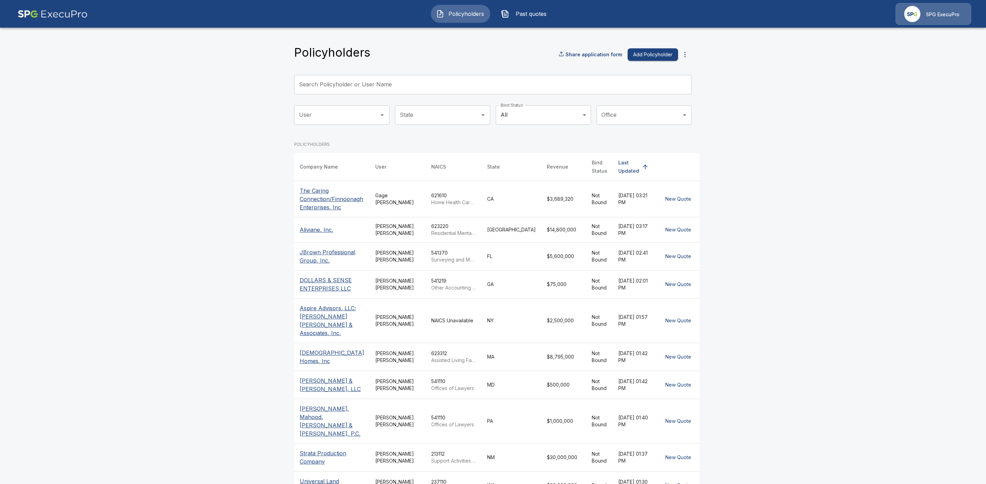 The width and height of the screenshot is (986, 484). I want to click on td: MA, so click(511, 356).